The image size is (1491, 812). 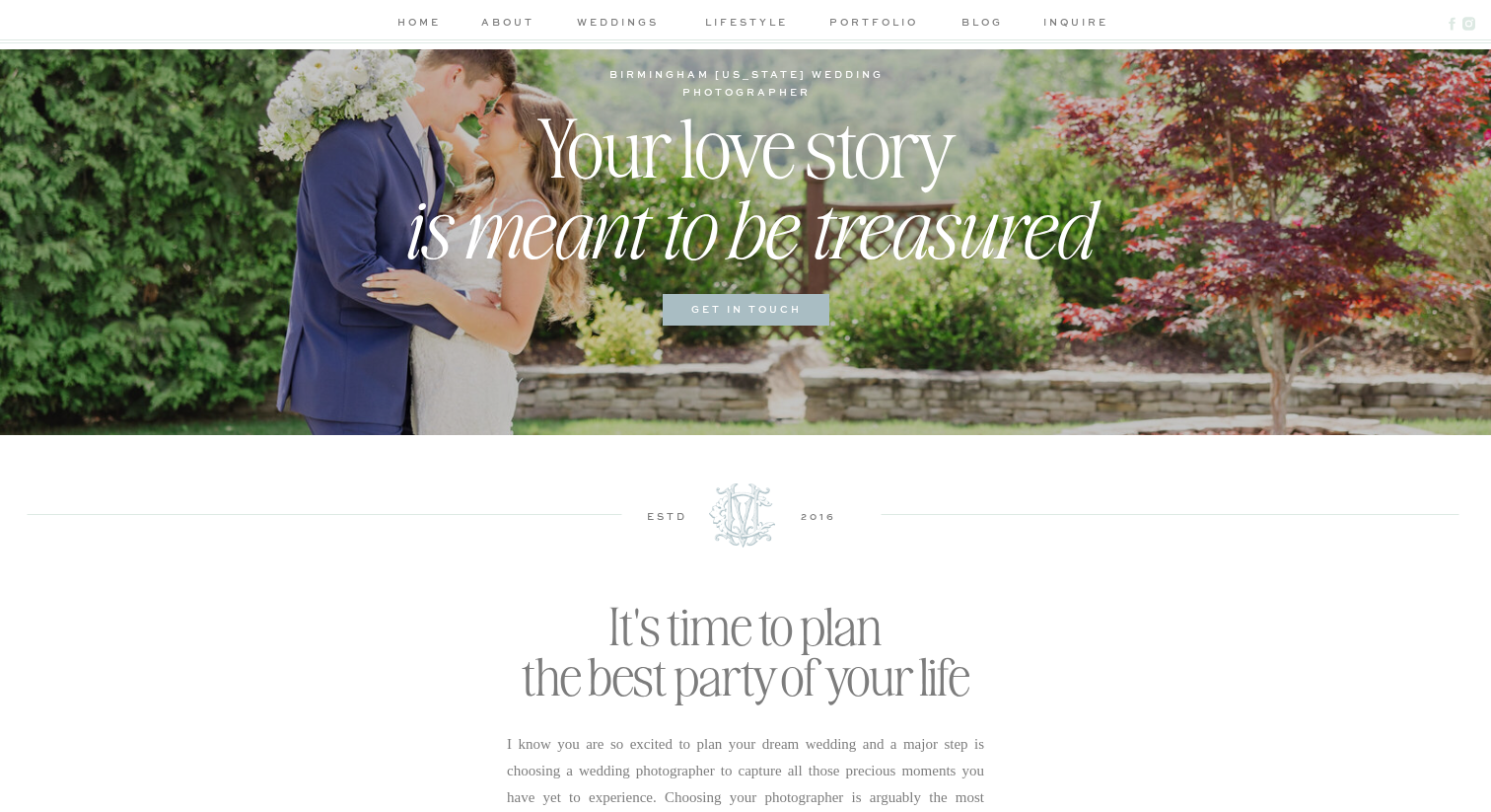 I want to click on a: about, so click(x=508, y=24).